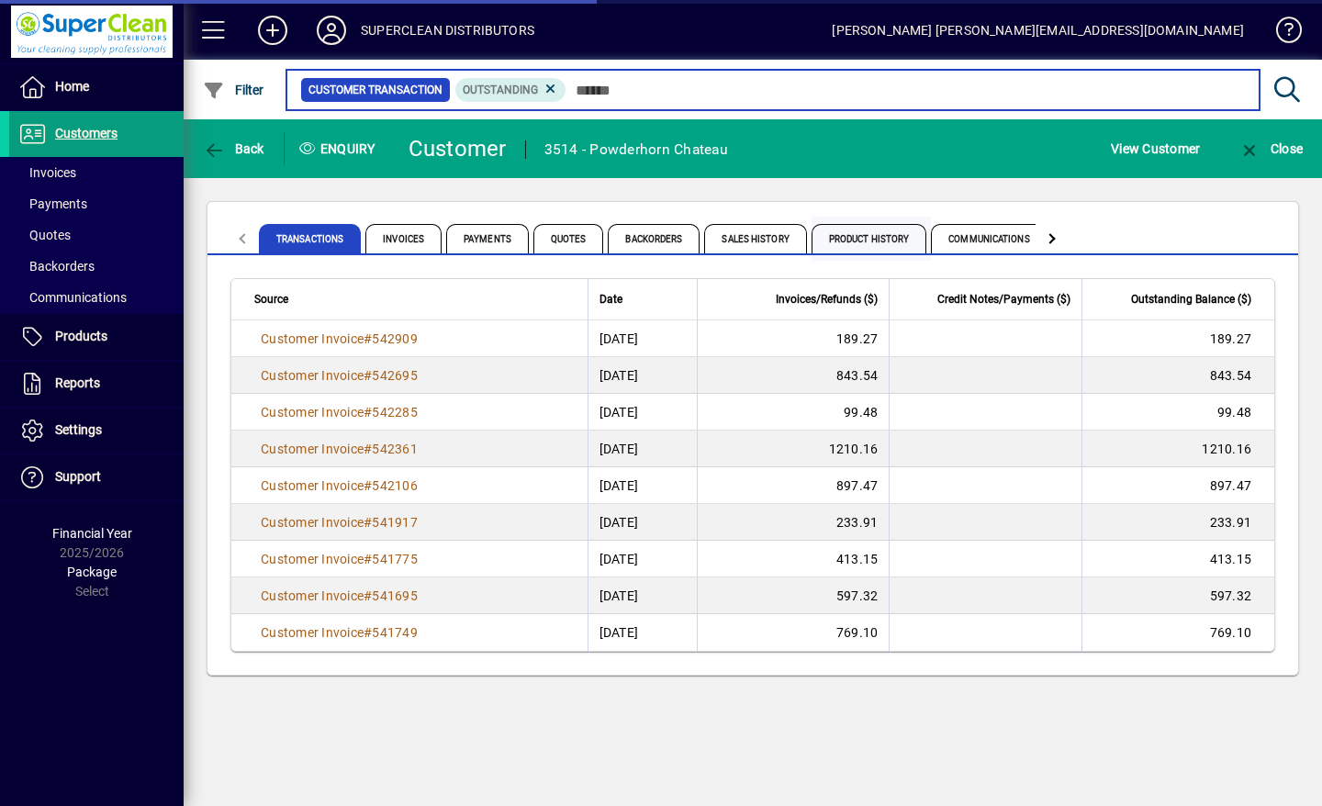 The width and height of the screenshot is (1322, 806). What do you see at coordinates (339, 632) in the screenshot?
I see `a: Customer Invoice#541749` at bounding box center [339, 632].